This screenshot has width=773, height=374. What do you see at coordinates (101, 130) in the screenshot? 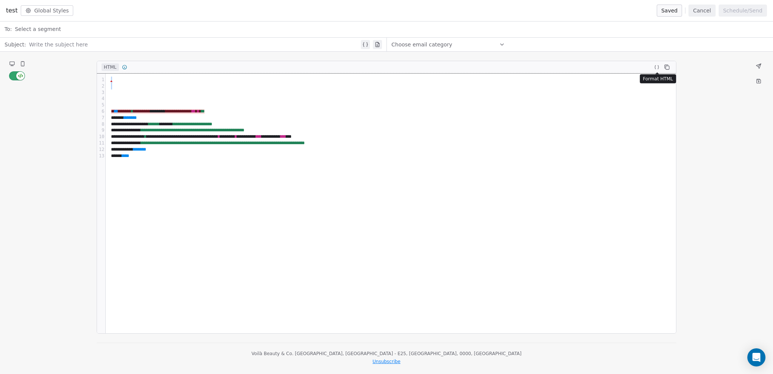
I see `div: 9` at bounding box center [101, 130].